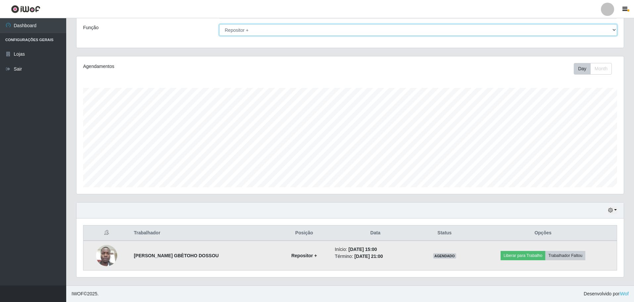 The height and width of the screenshot is (302, 634). What do you see at coordinates (375, 249) in the screenshot?
I see `li: Início:` at bounding box center [375, 249].